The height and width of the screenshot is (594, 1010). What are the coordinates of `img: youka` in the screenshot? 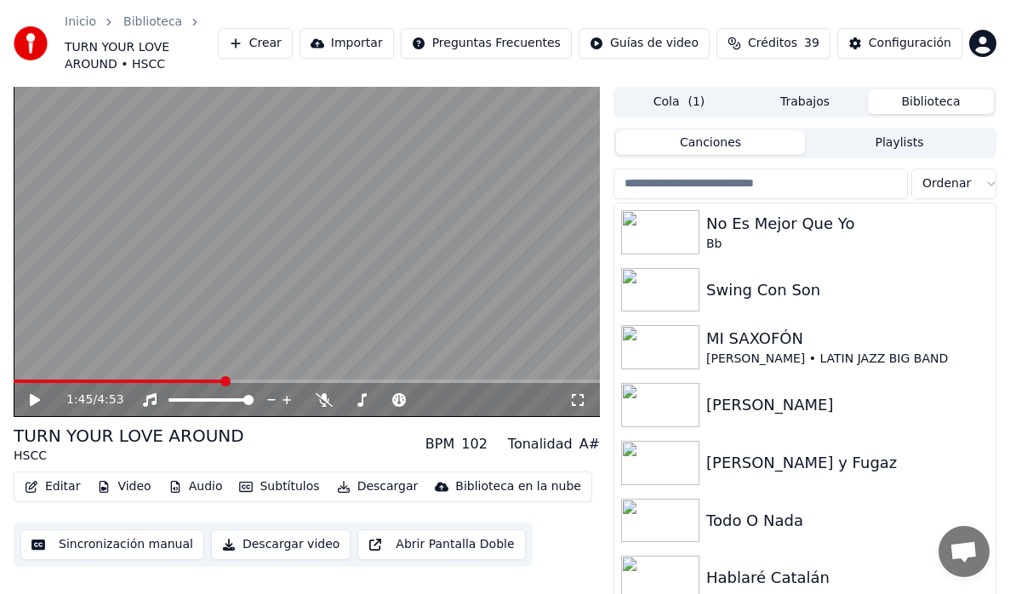 It's located at (31, 43).